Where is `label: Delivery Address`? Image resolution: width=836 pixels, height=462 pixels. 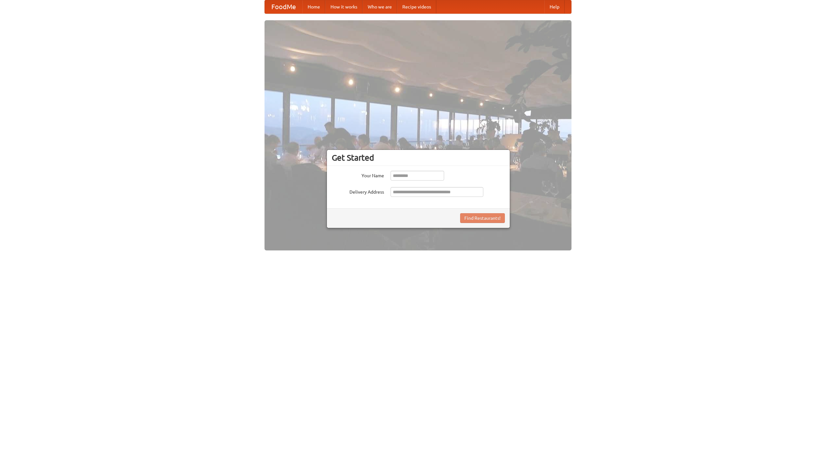 label: Delivery Address is located at coordinates (358, 191).